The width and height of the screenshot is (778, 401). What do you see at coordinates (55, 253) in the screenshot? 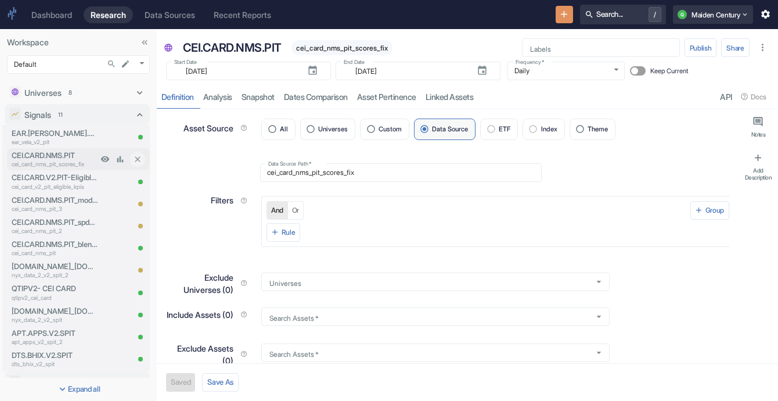
I see `p: cei_card_nms_pit` at bounding box center [55, 253].